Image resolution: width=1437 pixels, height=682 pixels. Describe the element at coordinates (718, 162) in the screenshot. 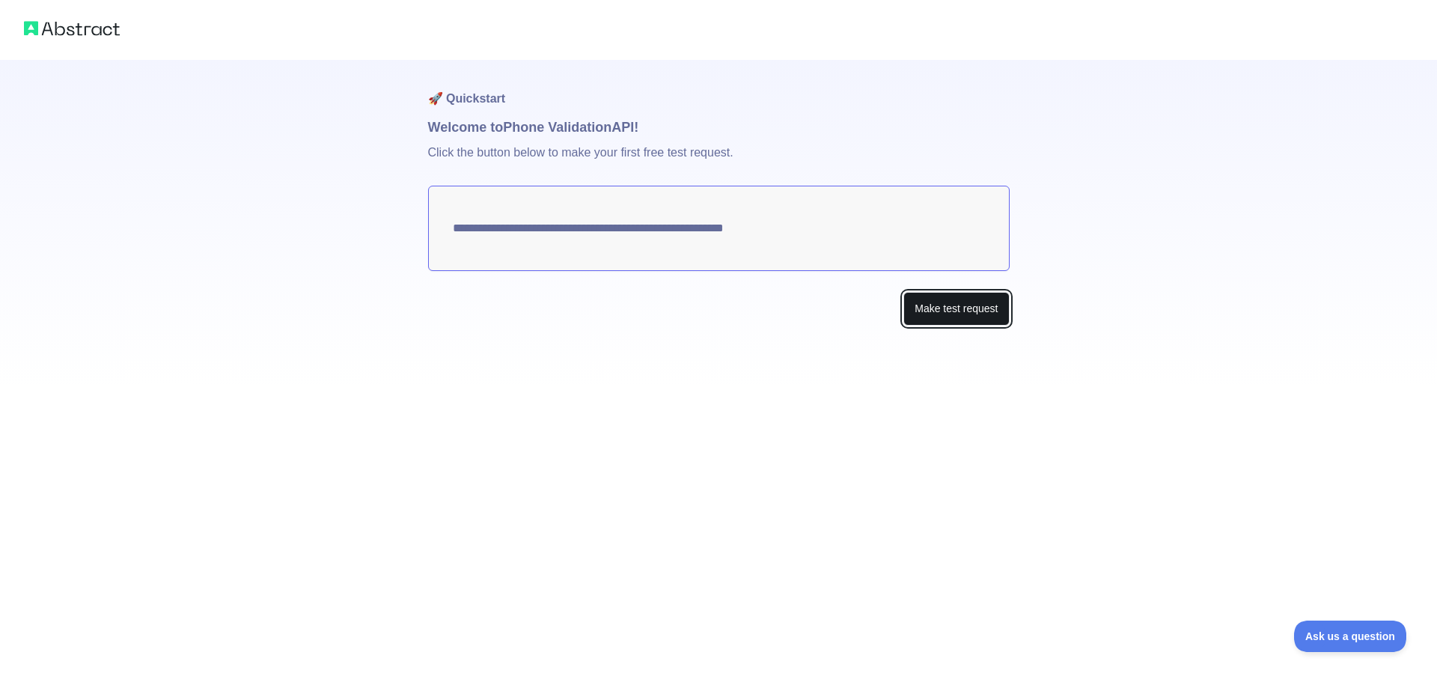

I see `p: Click the button below to make your first free test request.` at that location.